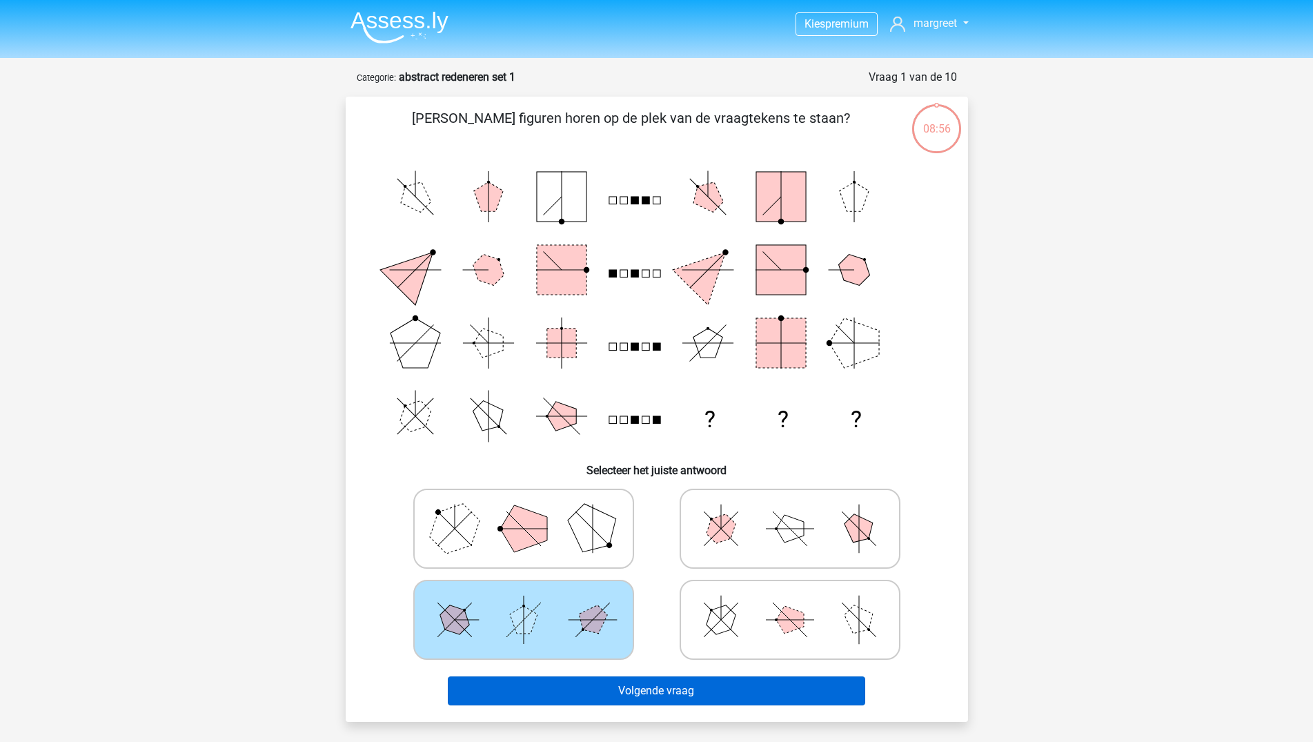 This screenshot has height=742, width=1313. What do you see at coordinates (656, 691) in the screenshot?
I see `button: Volgende vraag` at bounding box center [656, 691].